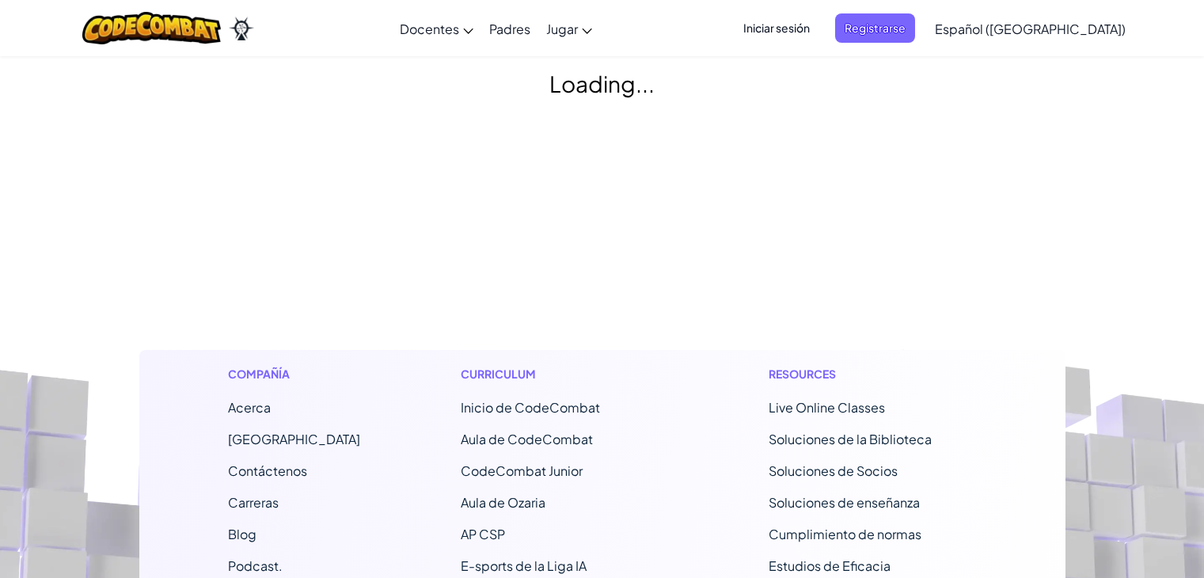 The height and width of the screenshot is (578, 1204). What do you see at coordinates (569, 28) in the screenshot?
I see `a: Jugar` at bounding box center [569, 28].